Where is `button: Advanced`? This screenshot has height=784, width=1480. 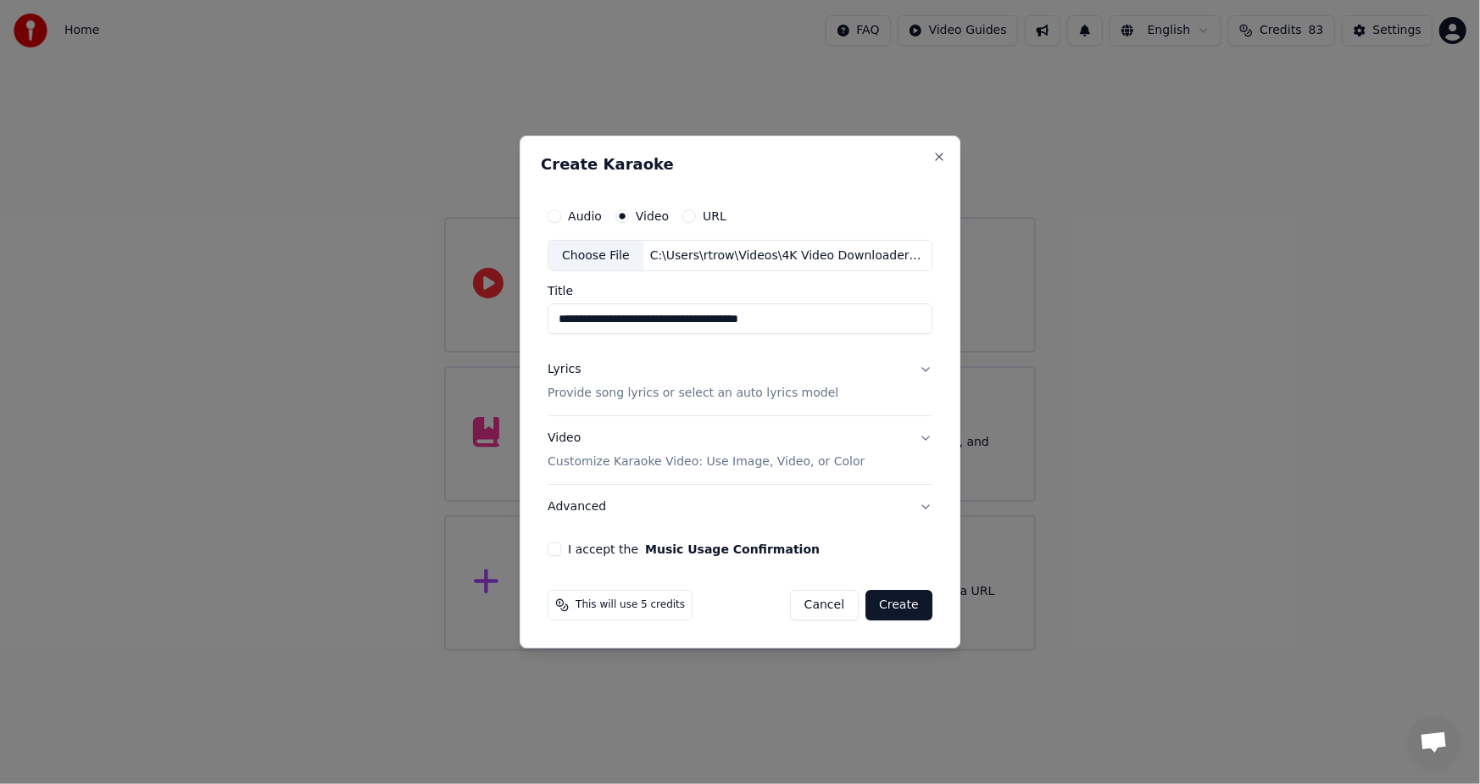 button: Advanced is located at coordinates (740, 507).